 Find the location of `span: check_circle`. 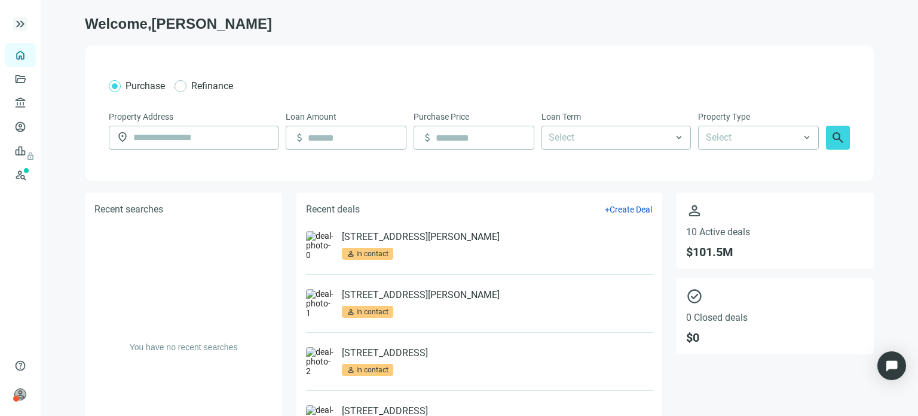

span: check_circle is located at coordinates (776, 296).